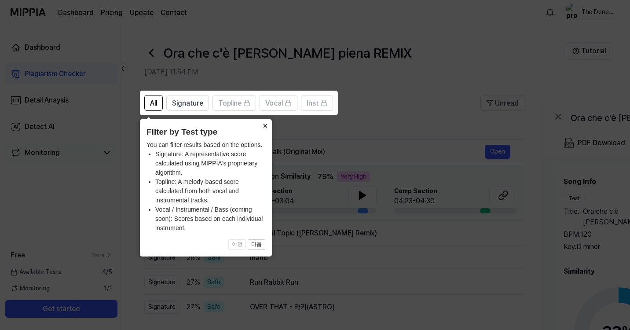 This screenshot has width=630, height=330. Describe the element at coordinates (230, 103) in the screenshot. I see `span: Topline` at that location.